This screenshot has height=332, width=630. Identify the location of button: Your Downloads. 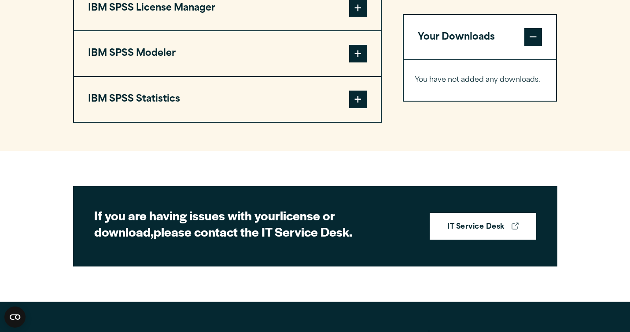
(480, 37).